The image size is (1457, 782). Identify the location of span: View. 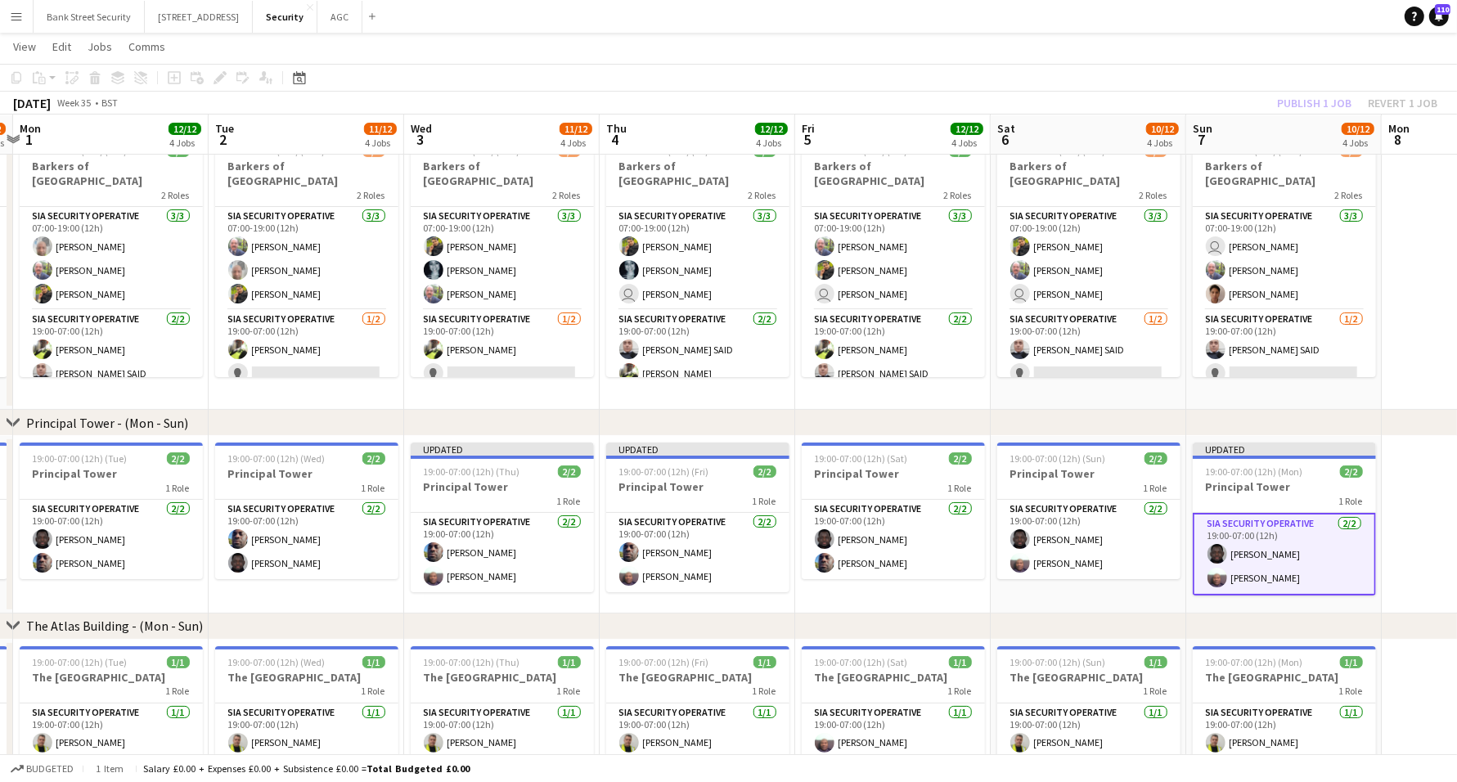
(25, 47).